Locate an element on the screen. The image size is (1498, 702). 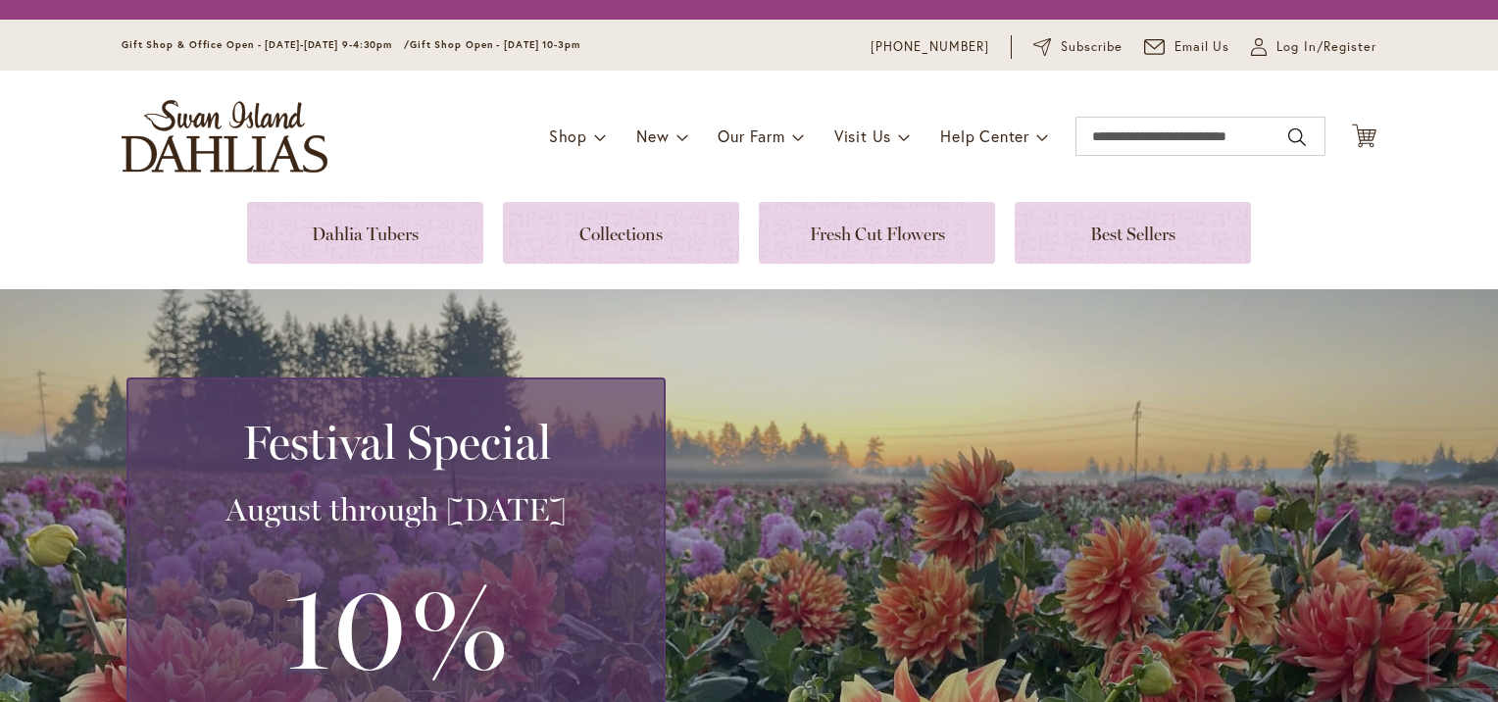
span: Email Us is located at coordinates (1202, 47).